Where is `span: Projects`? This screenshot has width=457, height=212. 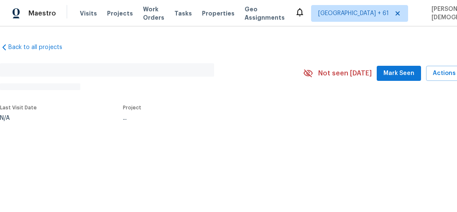 span: Projects is located at coordinates (120, 13).